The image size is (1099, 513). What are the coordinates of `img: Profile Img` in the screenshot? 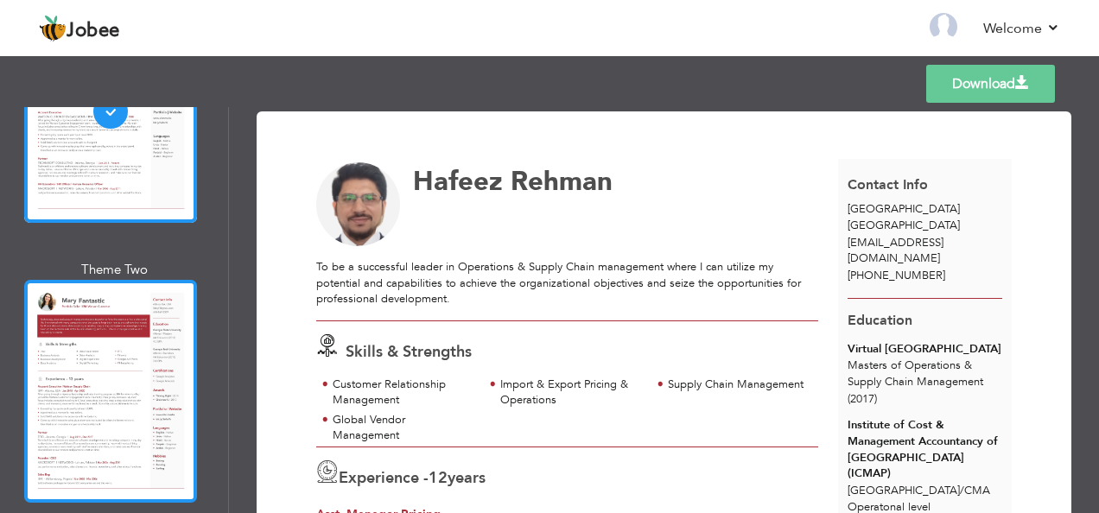 It's located at (943, 27).